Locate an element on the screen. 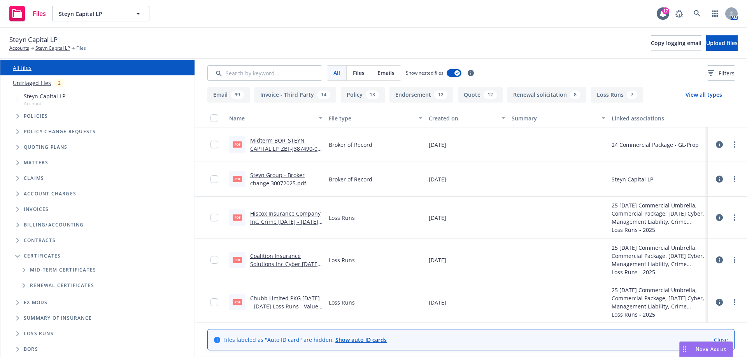 This screenshot has width=747, height=357. span: Emails is located at coordinates (386, 73).